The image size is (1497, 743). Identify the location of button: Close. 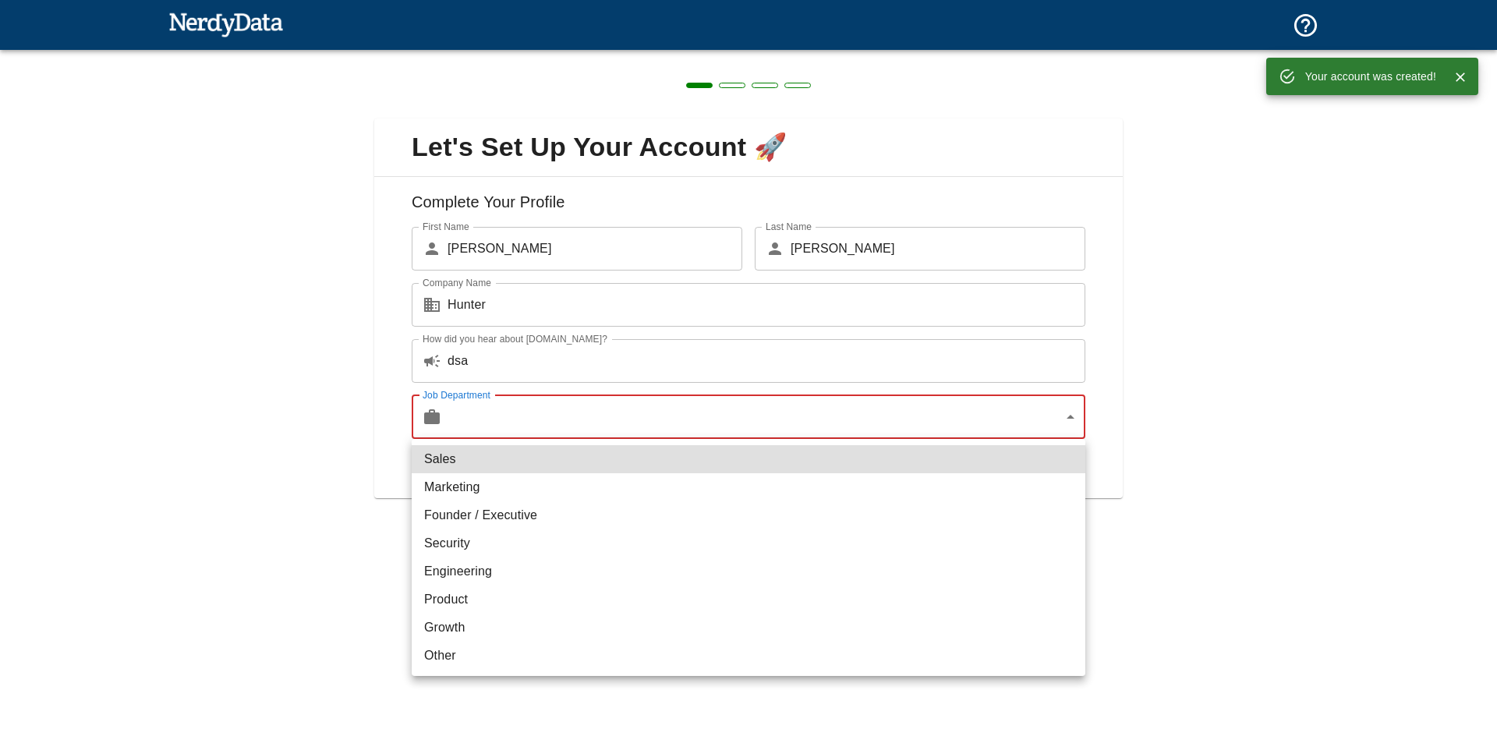
(1460, 77).